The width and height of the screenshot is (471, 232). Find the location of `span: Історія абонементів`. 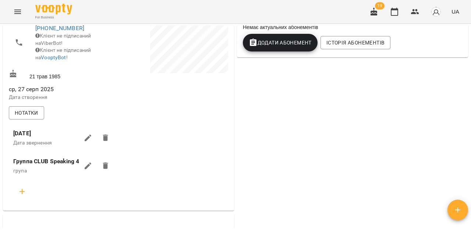

span: Історія абонементів is located at coordinates (355, 43).